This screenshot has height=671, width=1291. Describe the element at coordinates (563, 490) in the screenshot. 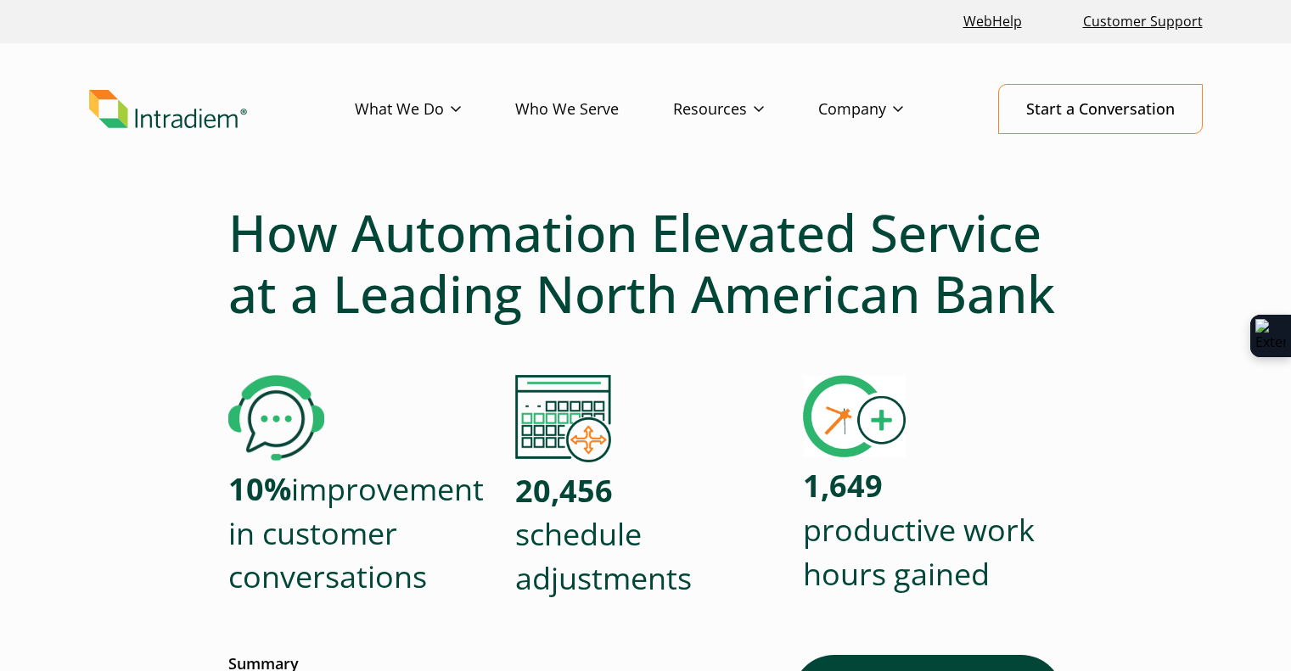

I see `strong: 20,456` at that location.